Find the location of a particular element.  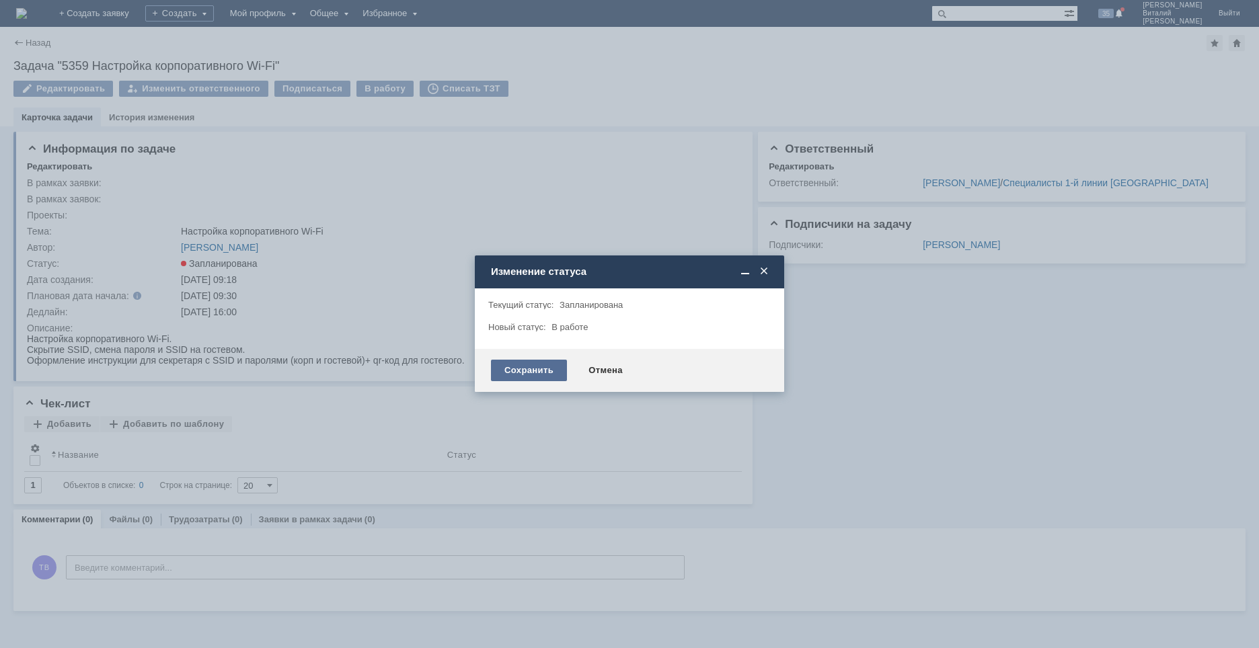

span: Запланирована is located at coordinates (591, 305).